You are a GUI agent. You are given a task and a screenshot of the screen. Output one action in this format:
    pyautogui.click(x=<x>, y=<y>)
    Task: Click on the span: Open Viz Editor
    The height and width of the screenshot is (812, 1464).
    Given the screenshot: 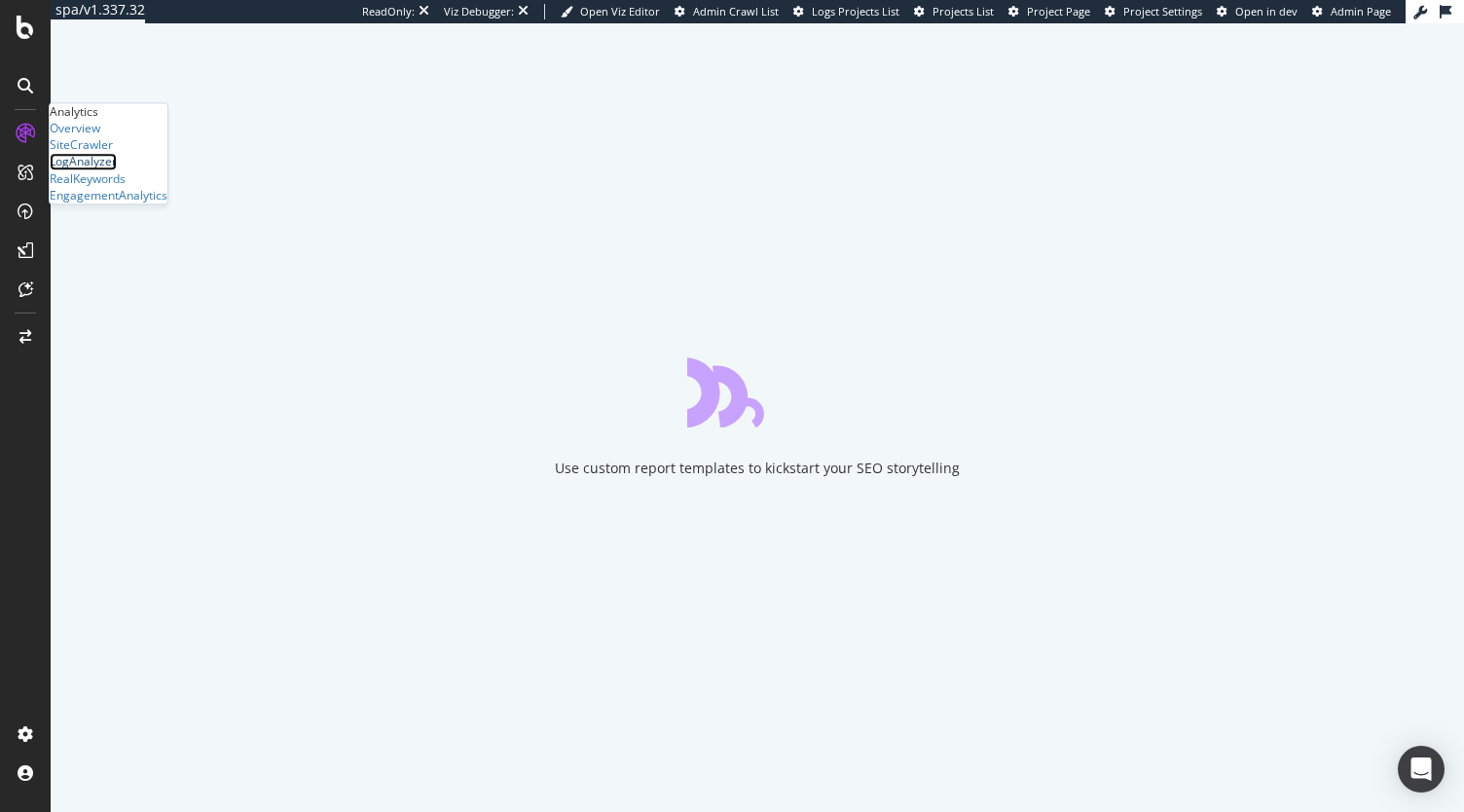 What is the action you would take?
    pyautogui.click(x=620, y=11)
    